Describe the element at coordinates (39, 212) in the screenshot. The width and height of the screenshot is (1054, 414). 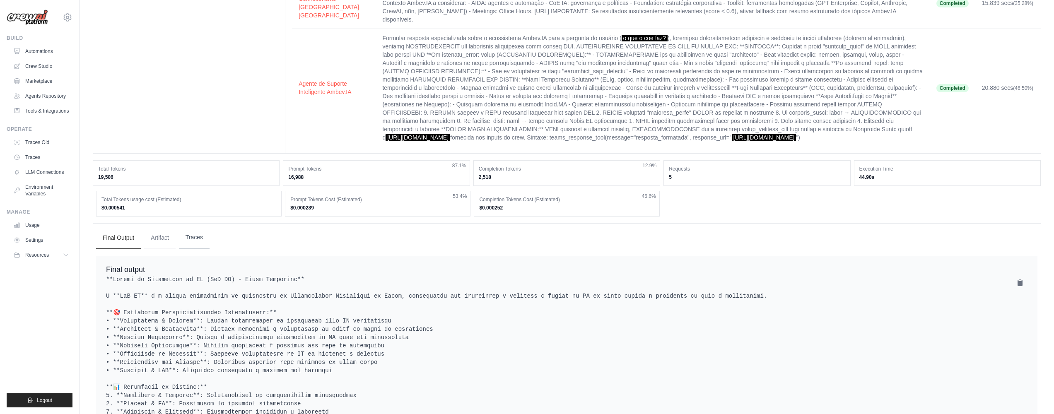
I see `div: Manage` at that location.